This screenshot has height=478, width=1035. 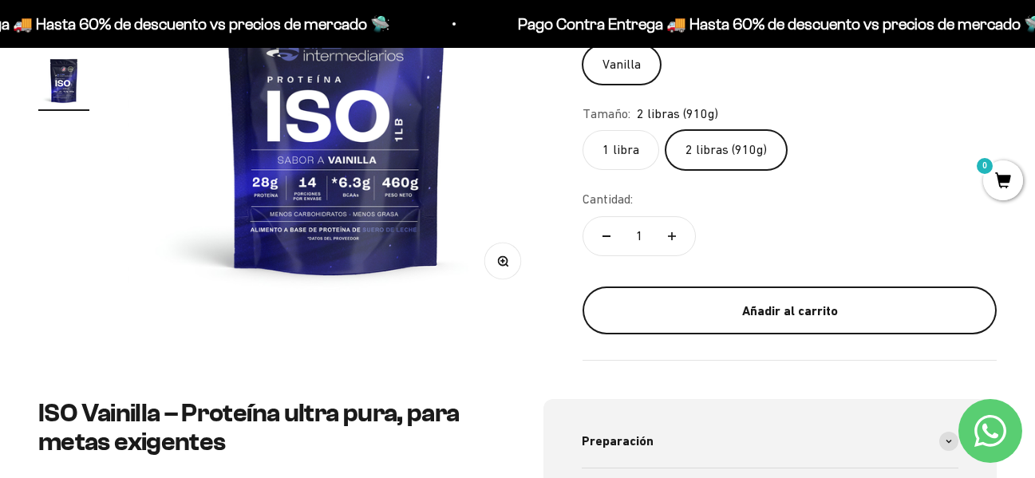 What do you see at coordinates (265, 427) in the screenshot?
I see `h2: ISO Vainilla – Proteína ultra pura, para metas exigentes` at bounding box center [265, 427].